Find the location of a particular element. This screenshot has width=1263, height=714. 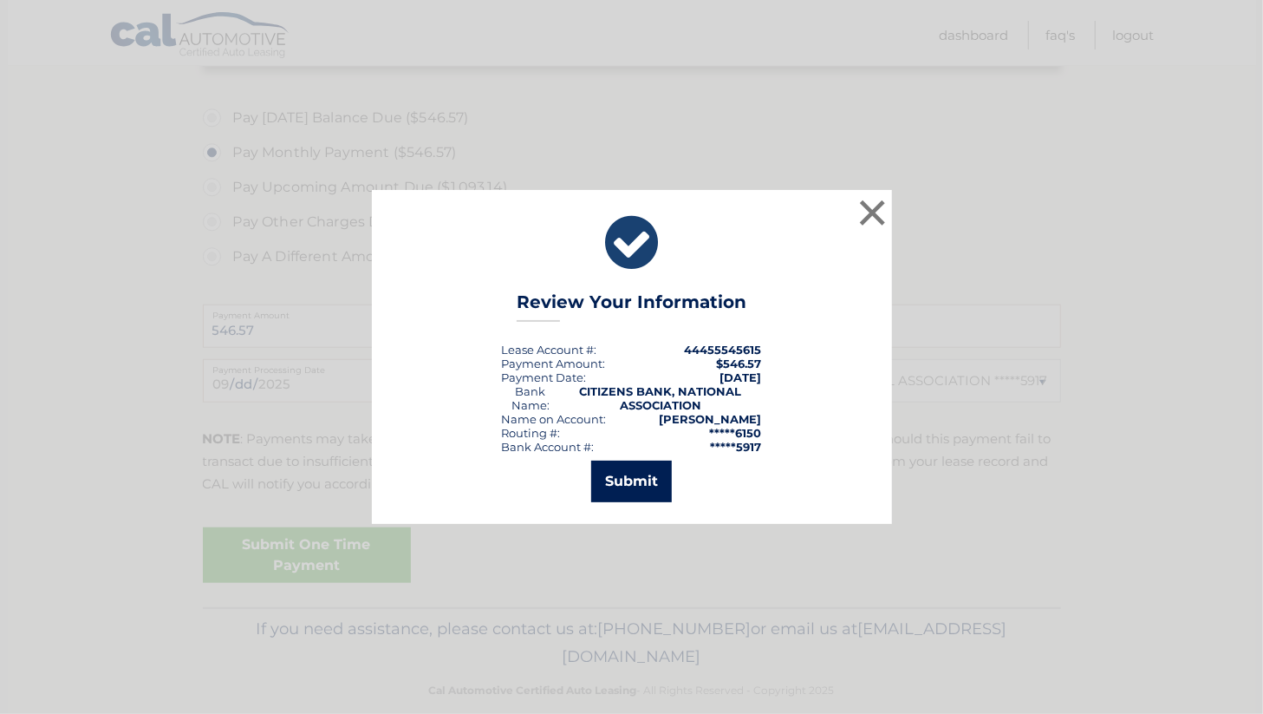

h3: Review Your Information is located at coordinates (631, 306).